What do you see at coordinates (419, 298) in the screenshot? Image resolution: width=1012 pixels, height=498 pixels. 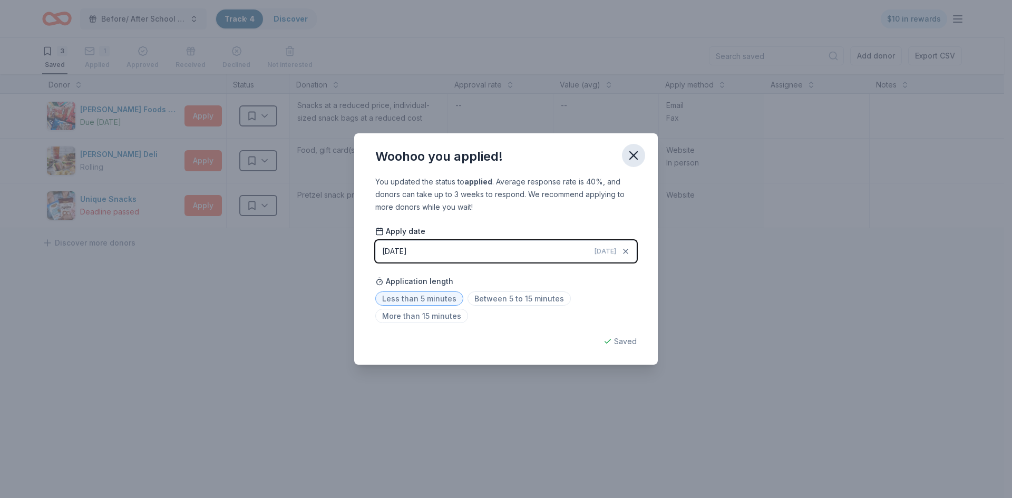 I see `span: Less than 5 minutes` at bounding box center [419, 298].